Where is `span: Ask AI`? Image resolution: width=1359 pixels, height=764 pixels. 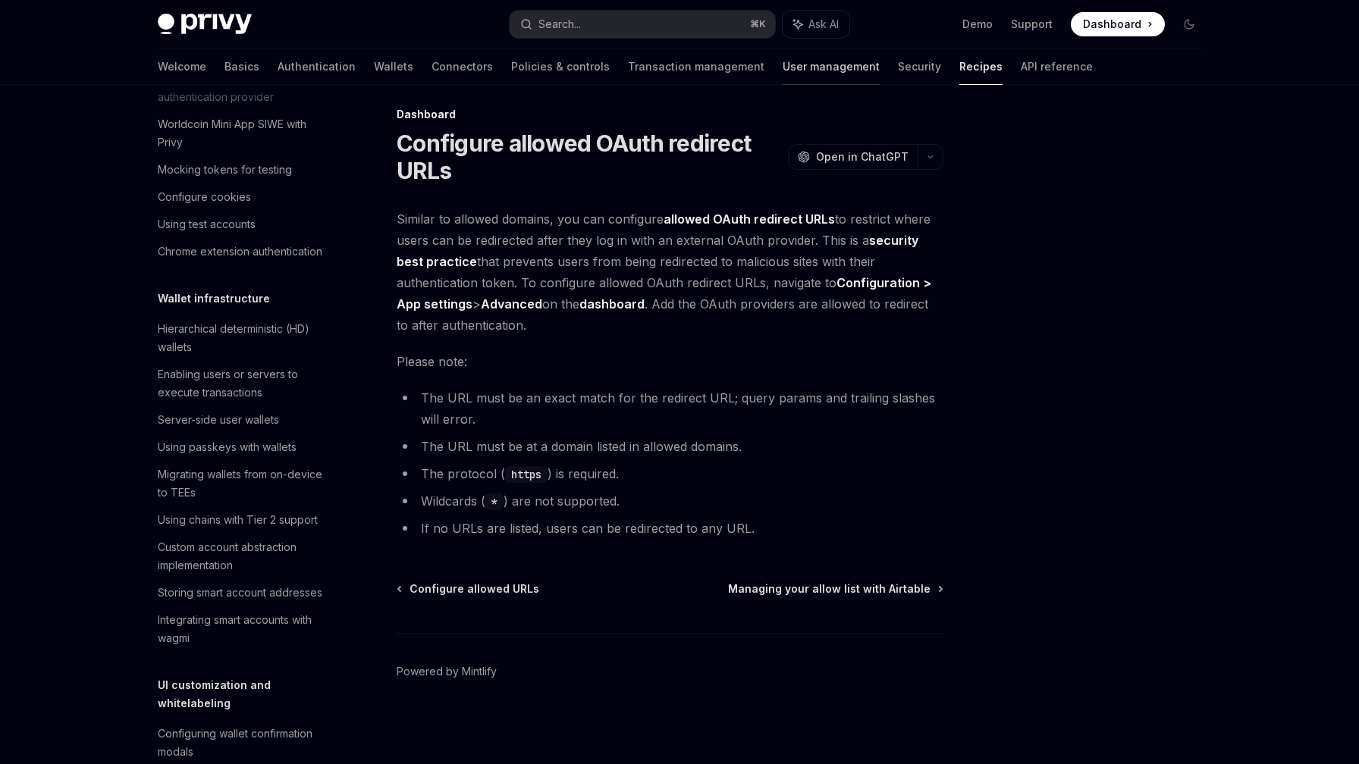
span: Ask AI is located at coordinates (823, 24).